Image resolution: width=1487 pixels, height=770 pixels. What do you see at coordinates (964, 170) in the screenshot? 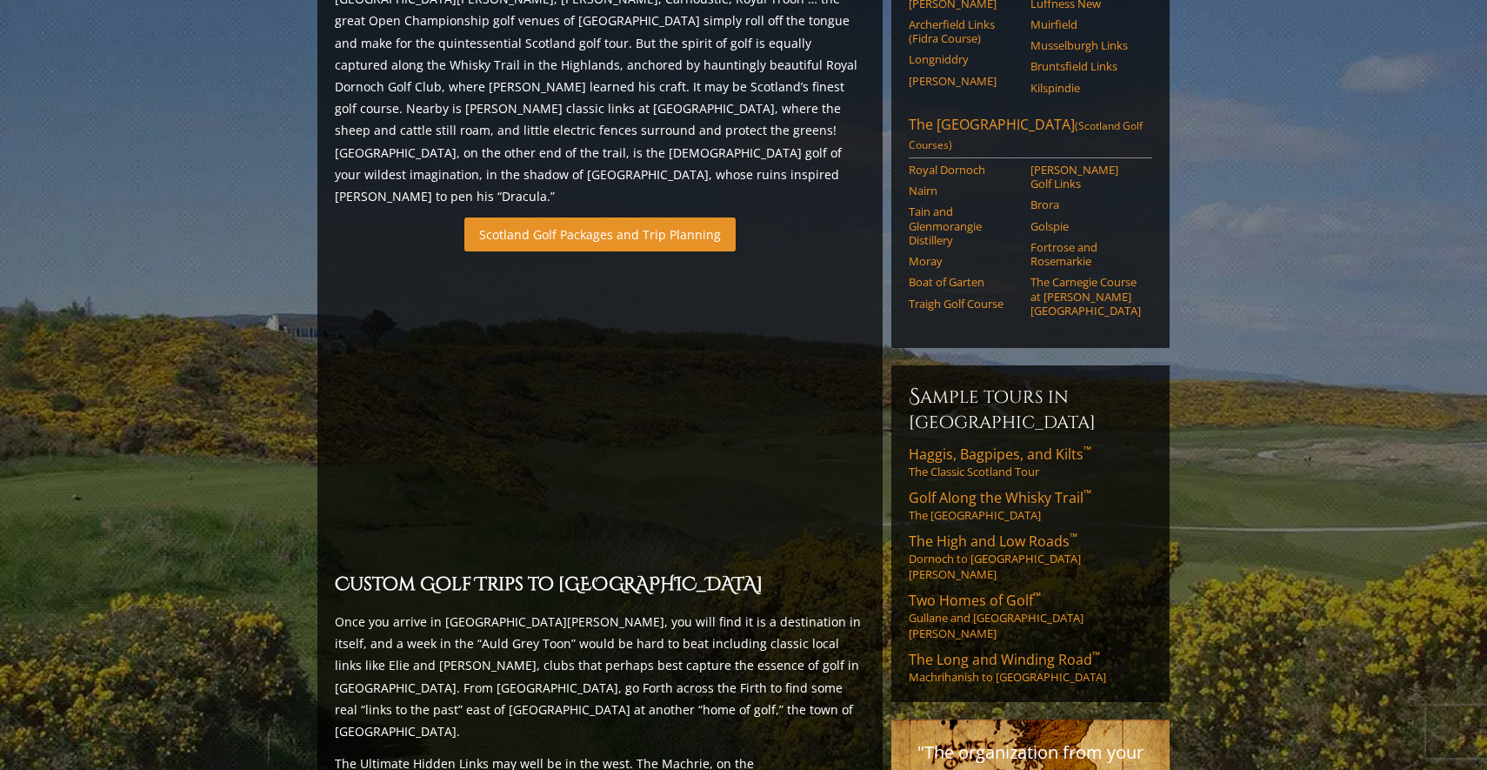
I see `a: Royal Dornoch` at bounding box center [964, 170].